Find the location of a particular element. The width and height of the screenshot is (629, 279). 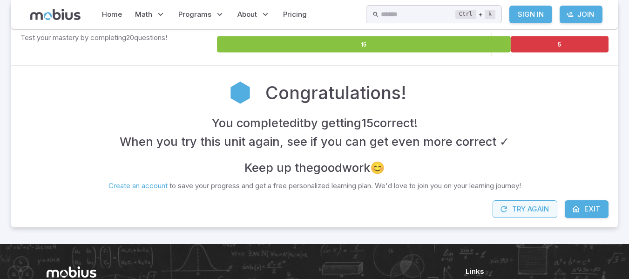

h2: Congratulations! is located at coordinates (336, 93).